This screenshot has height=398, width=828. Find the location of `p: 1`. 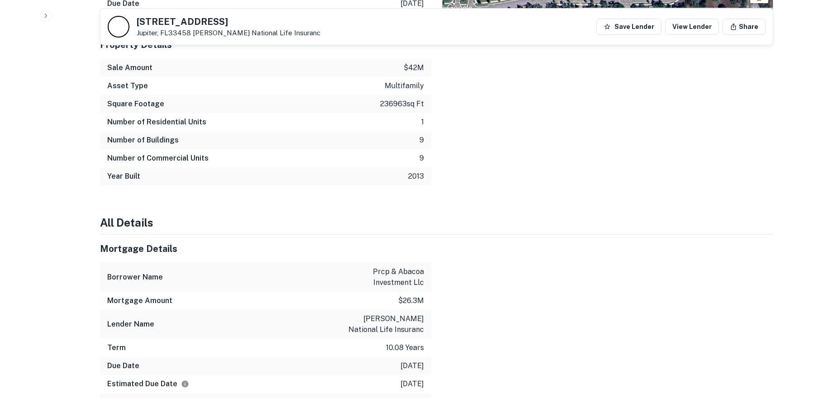

p: 1 is located at coordinates (423, 122).